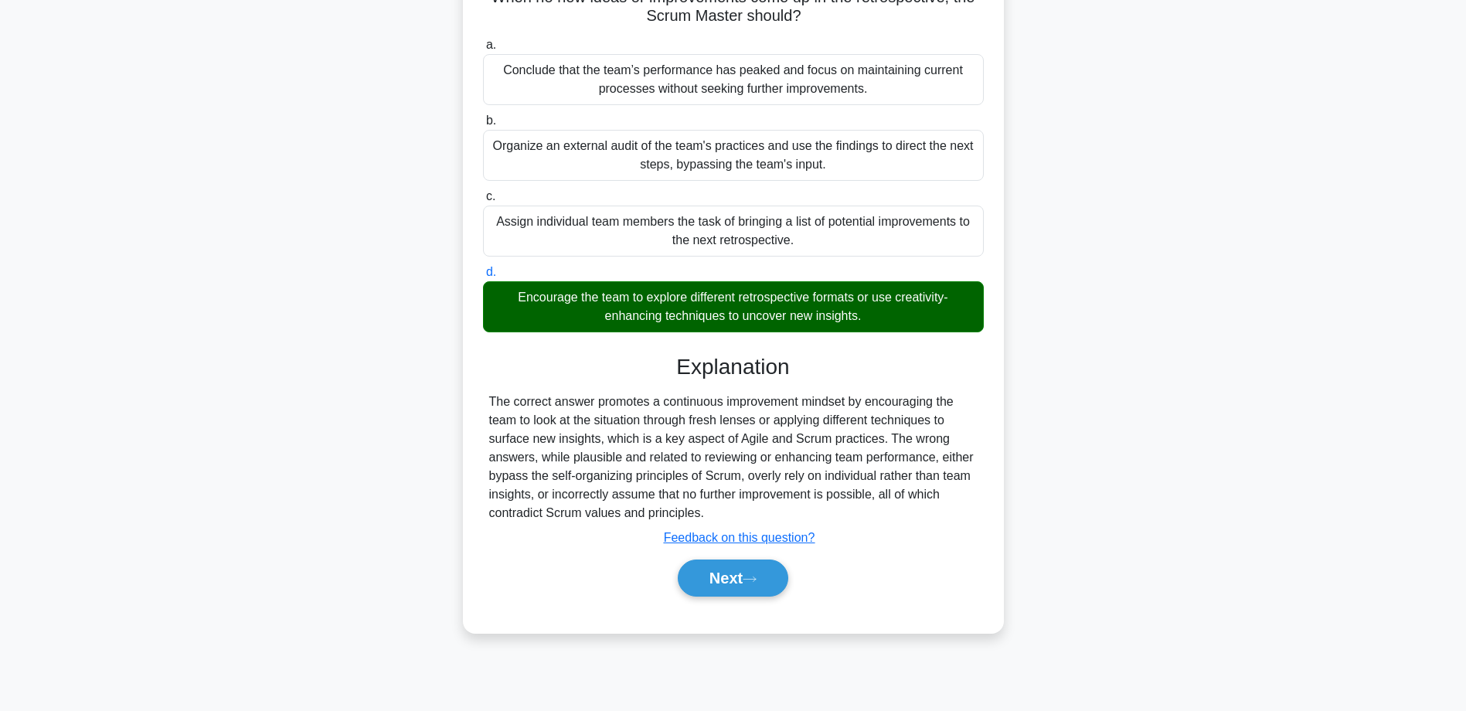 The image size is (1466, 711). Describe the element at coordinates (733, 231) in the screenshot. I see `div: Assign individual team members the task of bringing a list of potential improvements to the next ...` at that location.